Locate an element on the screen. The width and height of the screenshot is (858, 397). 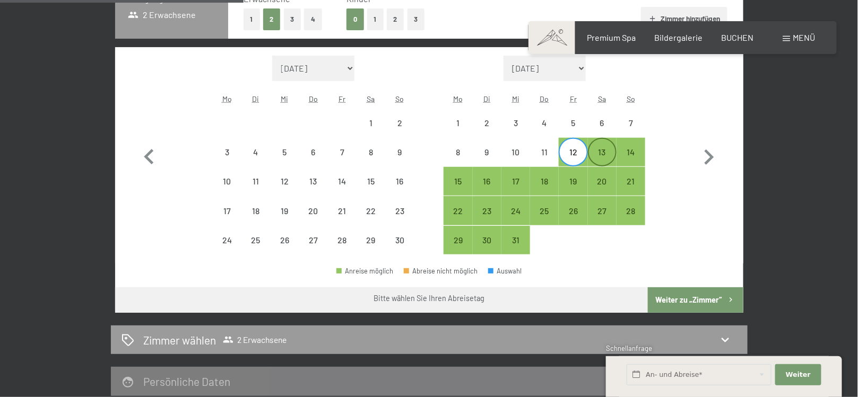
div: Wed Dec 24 2025 is located at coordinates (516, 211).